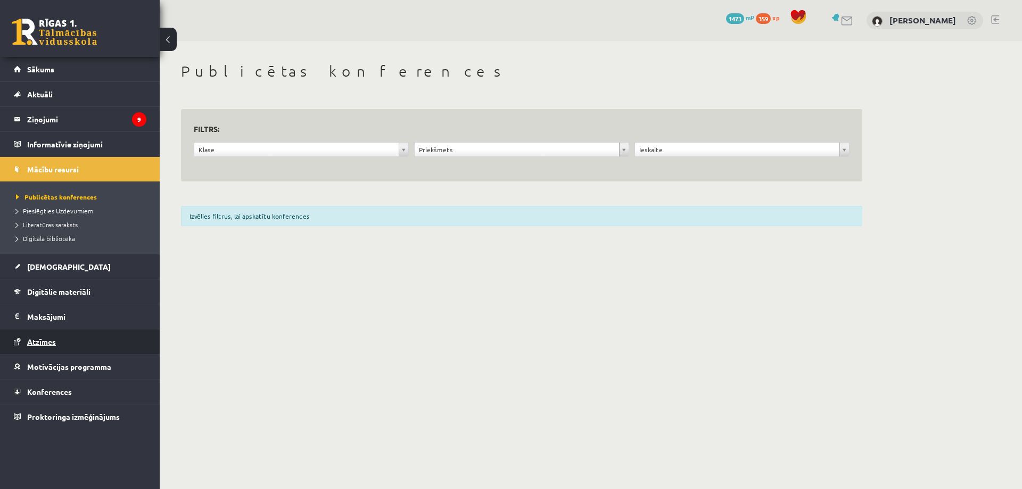 The width and height of the screenshot is (1022, 489). What do you see at coordinates (740, 18) in the screenshot?
I see `a: 1473 mP` at bounding box center [740, 18].